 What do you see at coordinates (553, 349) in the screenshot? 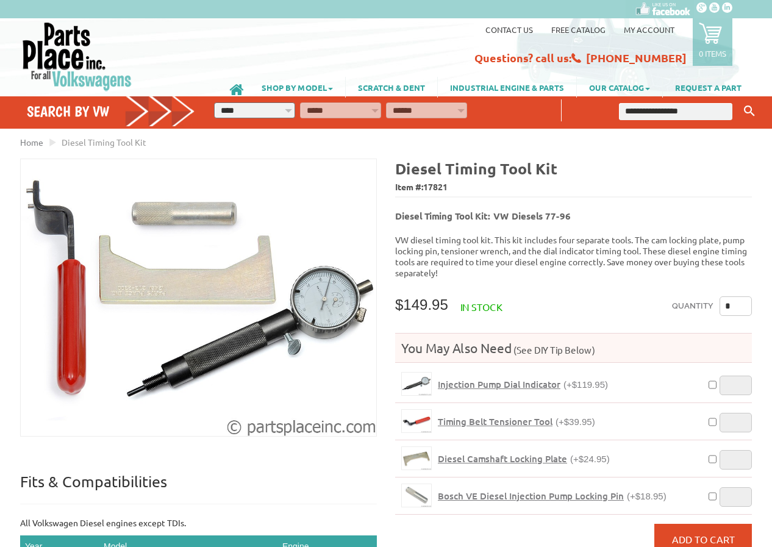
I see `span: (See DIY Tip Below)` at bounding box center [553, 349].